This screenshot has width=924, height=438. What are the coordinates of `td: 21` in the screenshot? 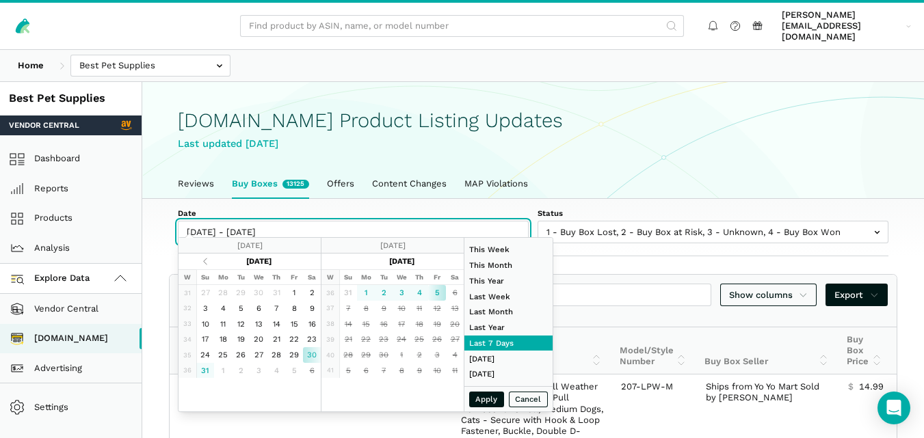 It's located at (276, 339).